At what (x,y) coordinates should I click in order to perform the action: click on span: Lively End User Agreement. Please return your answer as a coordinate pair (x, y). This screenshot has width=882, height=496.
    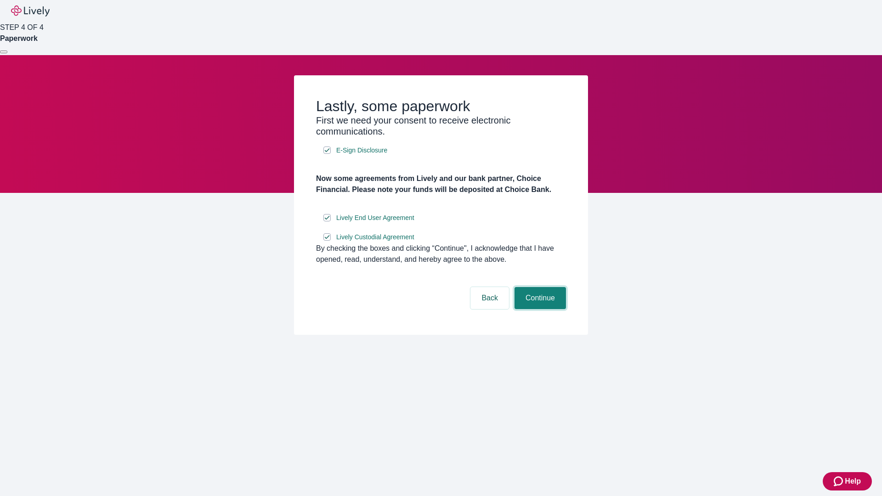
    Looking at the image, I should click on (375, 218).